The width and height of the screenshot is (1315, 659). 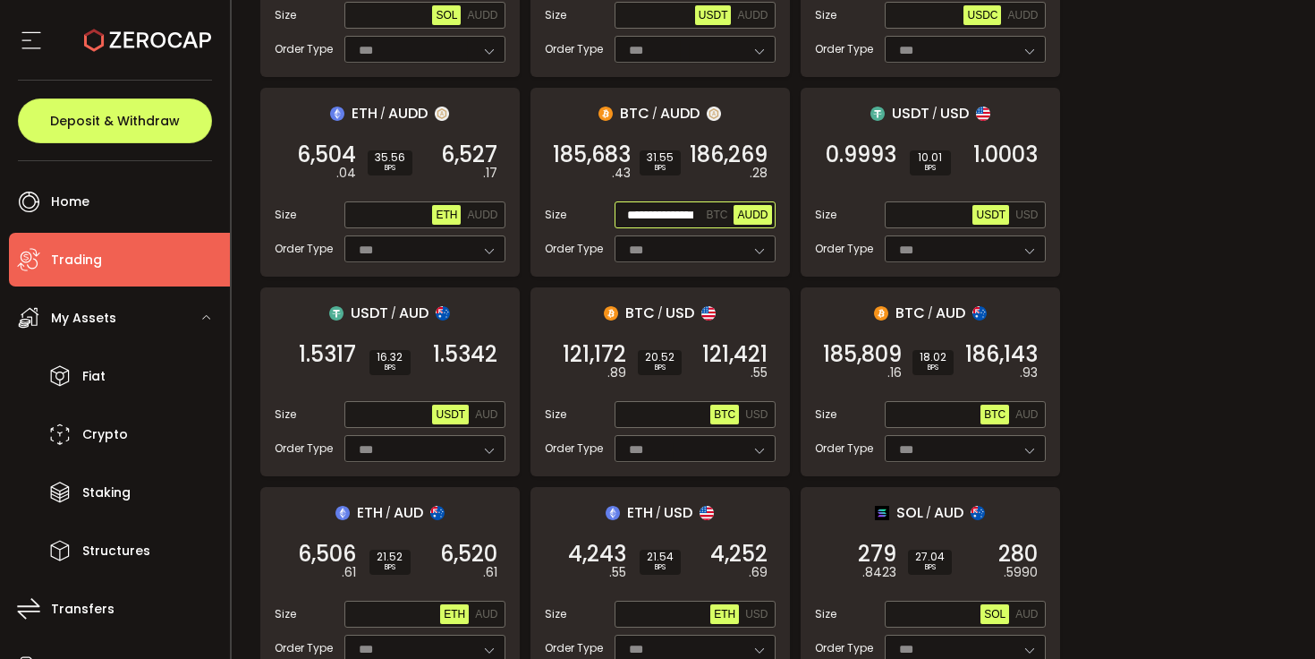 I want to click on img: sol_portfolio.png, so click(x=882, y=513).